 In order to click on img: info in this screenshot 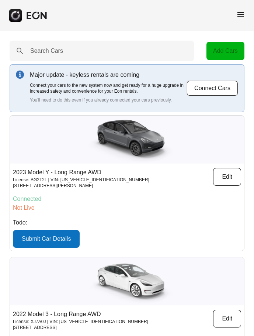, I will do `click(20, 75)`.